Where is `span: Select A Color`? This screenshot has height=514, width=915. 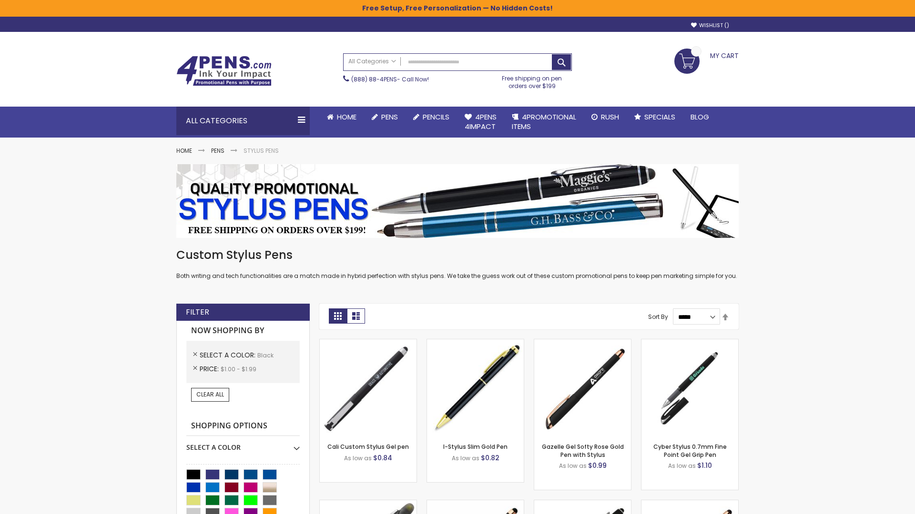
span: Select A Color is located at coordinates (228, 355).